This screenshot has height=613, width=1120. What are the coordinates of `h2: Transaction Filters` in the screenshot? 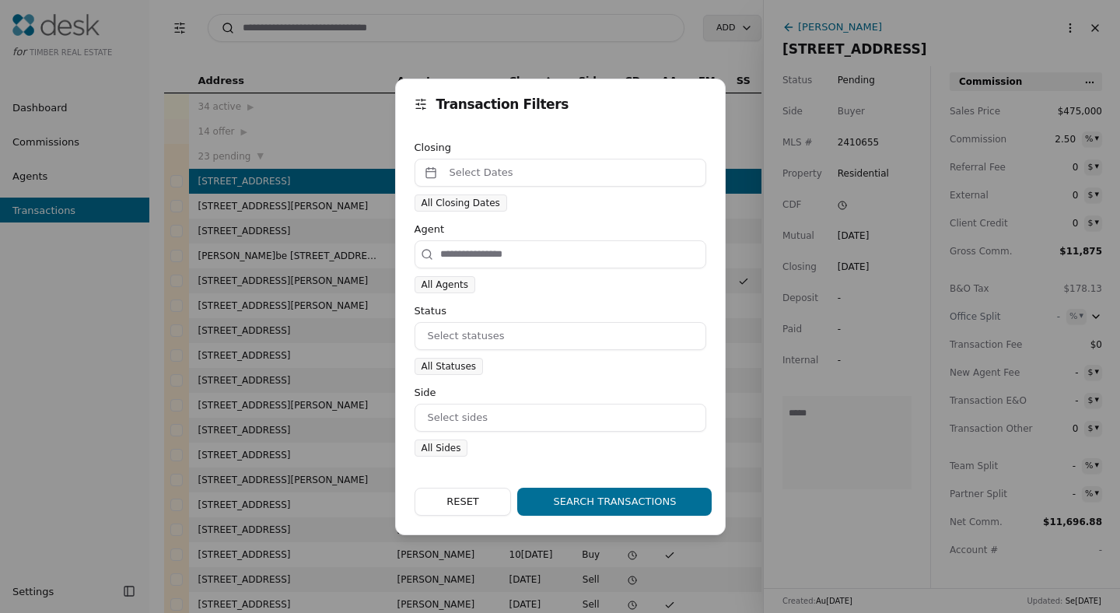 It's located at (560, 104).